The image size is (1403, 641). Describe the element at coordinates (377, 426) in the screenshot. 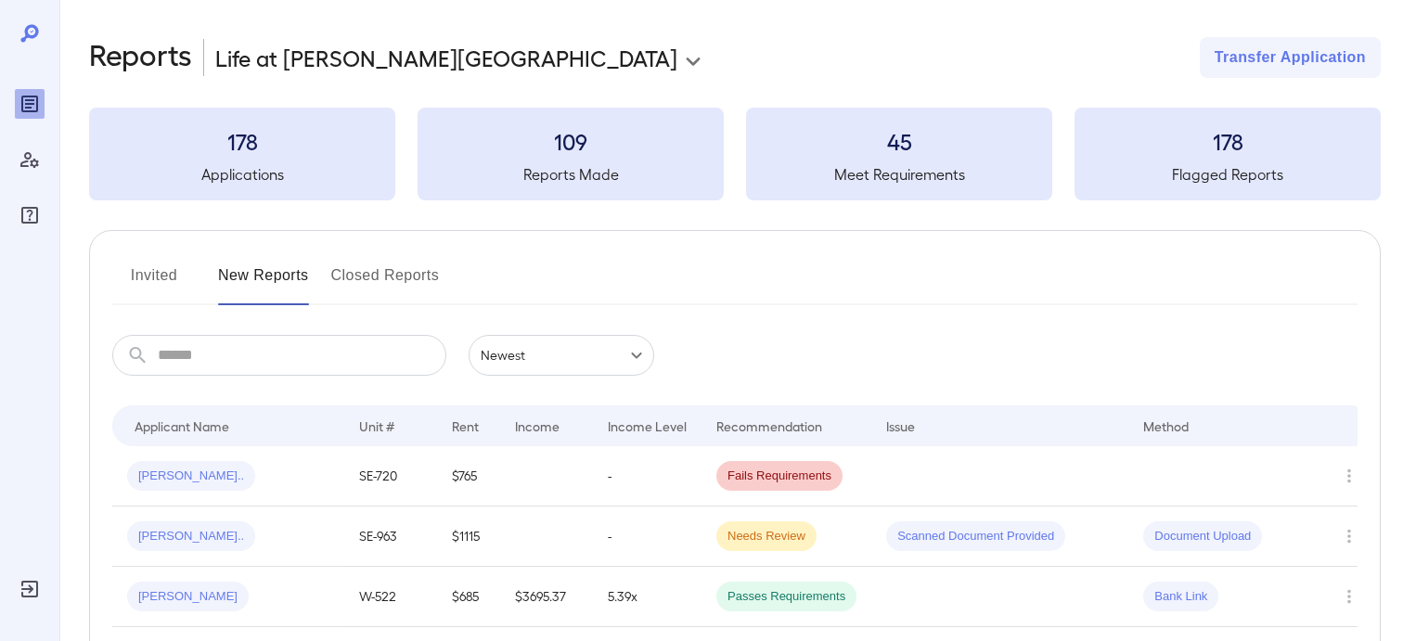

I see `div: Unit #` at that location.